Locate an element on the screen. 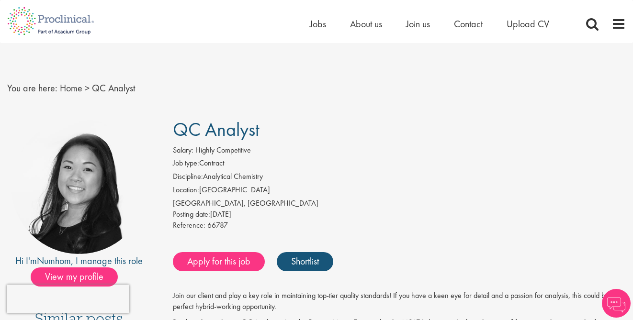 This screenshot has height=320, width=633. label: Salary: is located at coordinates (183, 150).